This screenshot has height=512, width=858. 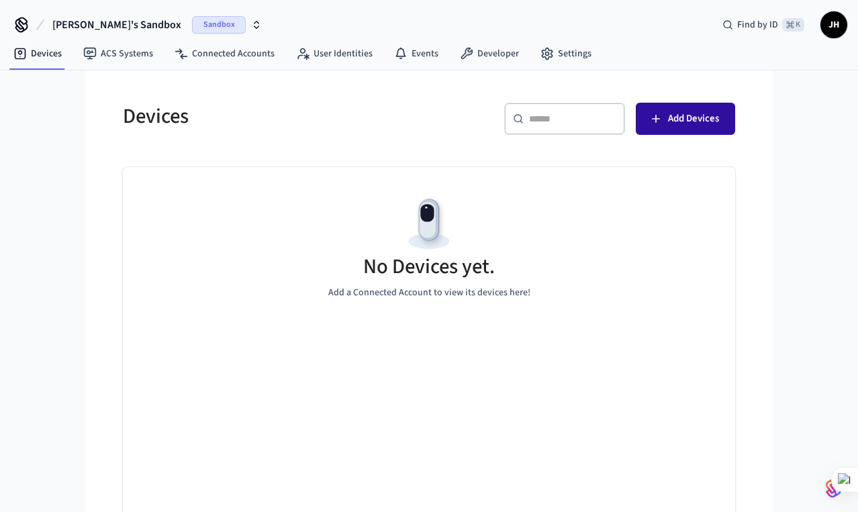 What do you see at coordinates (757, 25) in the screenshot?
I see `span: Find by ID` at bounding box center [757, 25].